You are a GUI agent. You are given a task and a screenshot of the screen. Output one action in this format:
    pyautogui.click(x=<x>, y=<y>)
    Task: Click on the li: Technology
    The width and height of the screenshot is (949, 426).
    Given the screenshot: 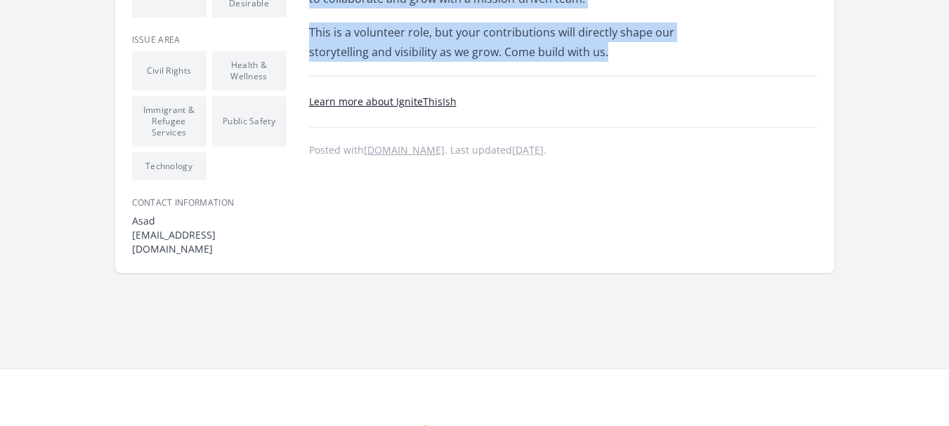 What is the action you would take?
    pyautogui.click(x=169, y=166)
    